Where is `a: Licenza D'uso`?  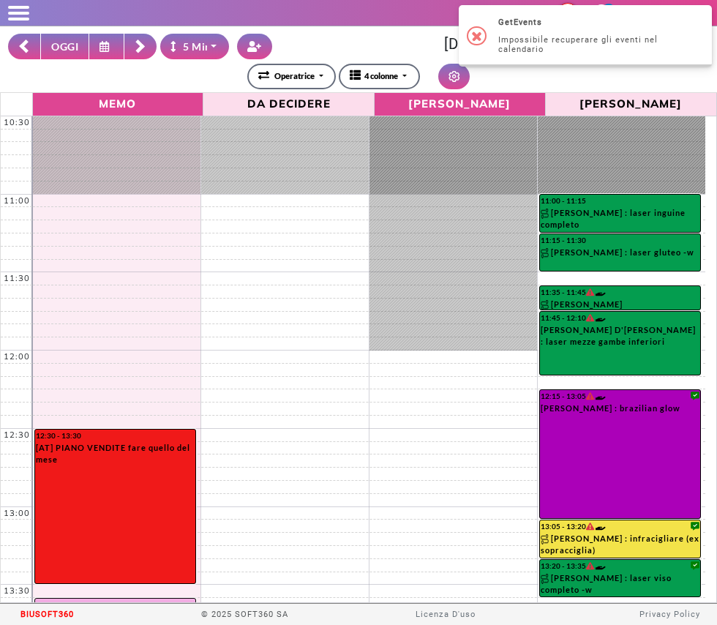
a: Licenza D'uso is located at coordinates (446, 614).